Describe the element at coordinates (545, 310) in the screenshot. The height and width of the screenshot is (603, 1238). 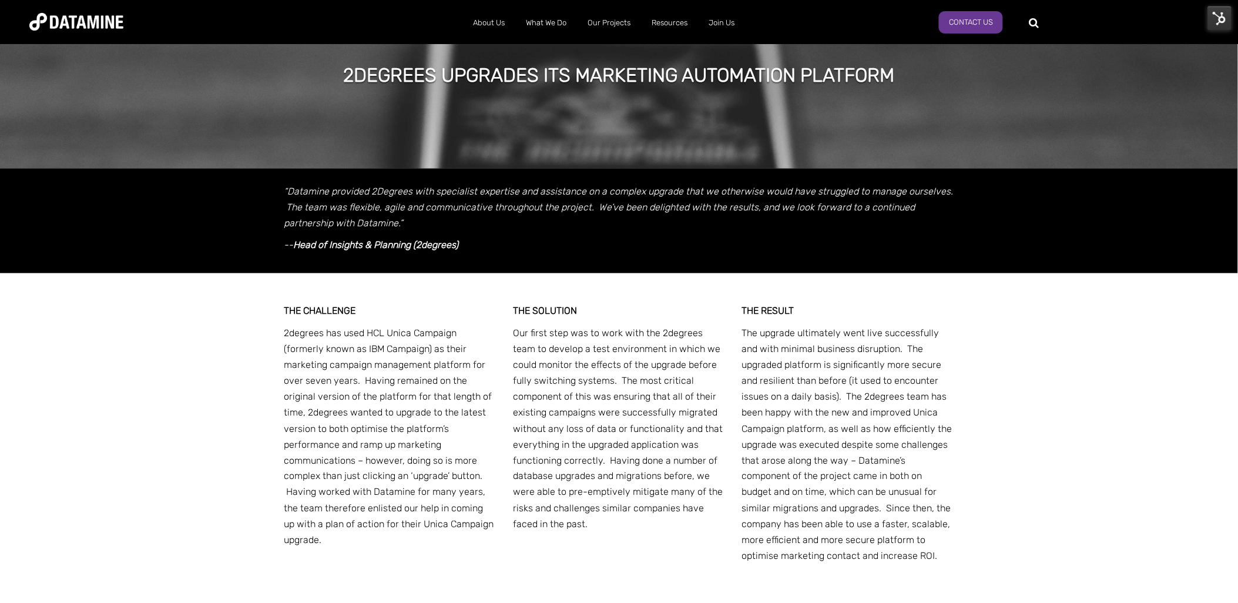
I see `strong: THE SOLUTION` at that location.